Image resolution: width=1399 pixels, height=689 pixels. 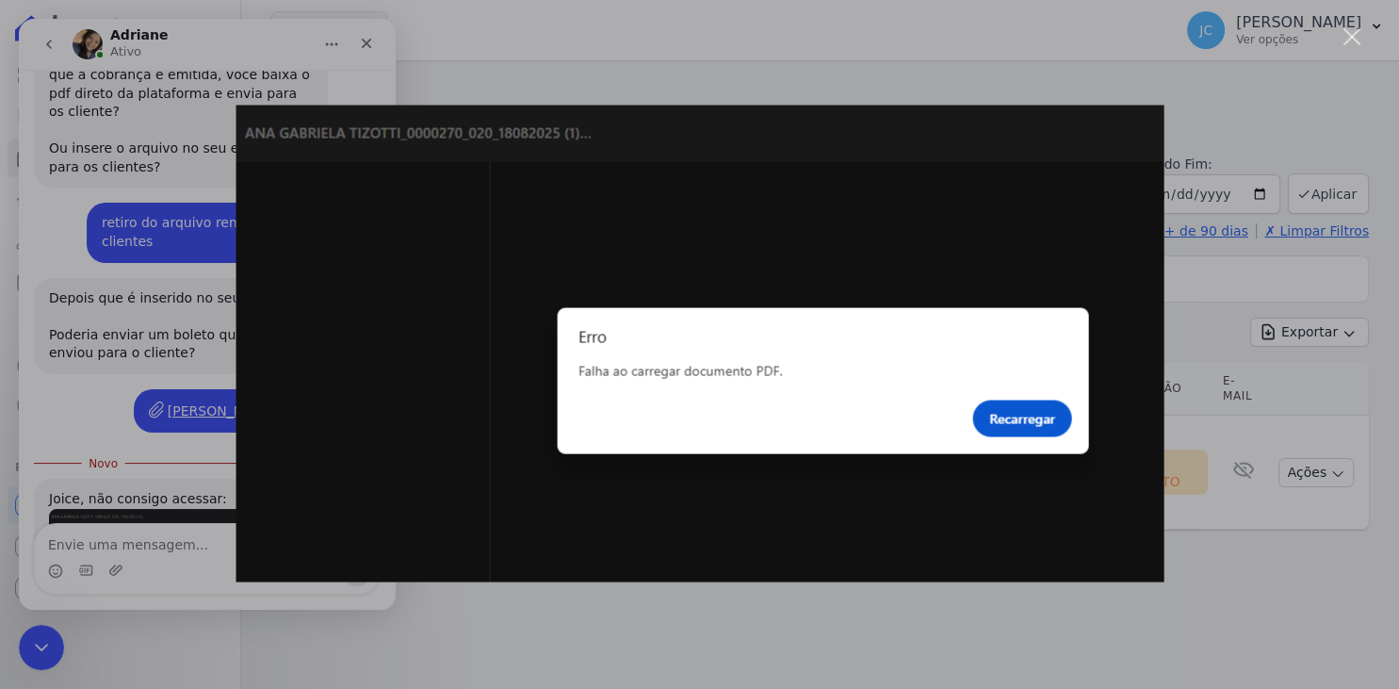 I want to click on button: Início, so click(x=313, y=25).